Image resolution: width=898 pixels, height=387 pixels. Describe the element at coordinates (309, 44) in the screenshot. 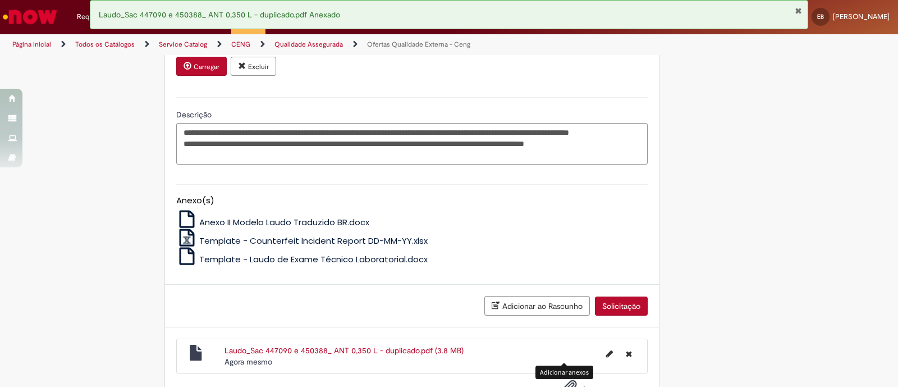

I see `a: Qualidade Assegurada` at that location.